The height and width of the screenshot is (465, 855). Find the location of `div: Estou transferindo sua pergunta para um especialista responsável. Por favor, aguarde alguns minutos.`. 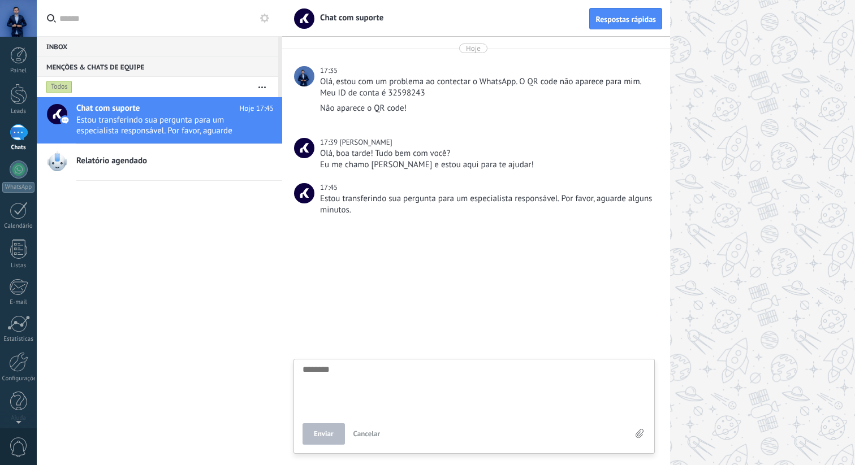

div: Estou transferindo sua pergunta para um especialista responsável. Por favor, aguarde alguns minutos. is located at coordinates (486, 205).